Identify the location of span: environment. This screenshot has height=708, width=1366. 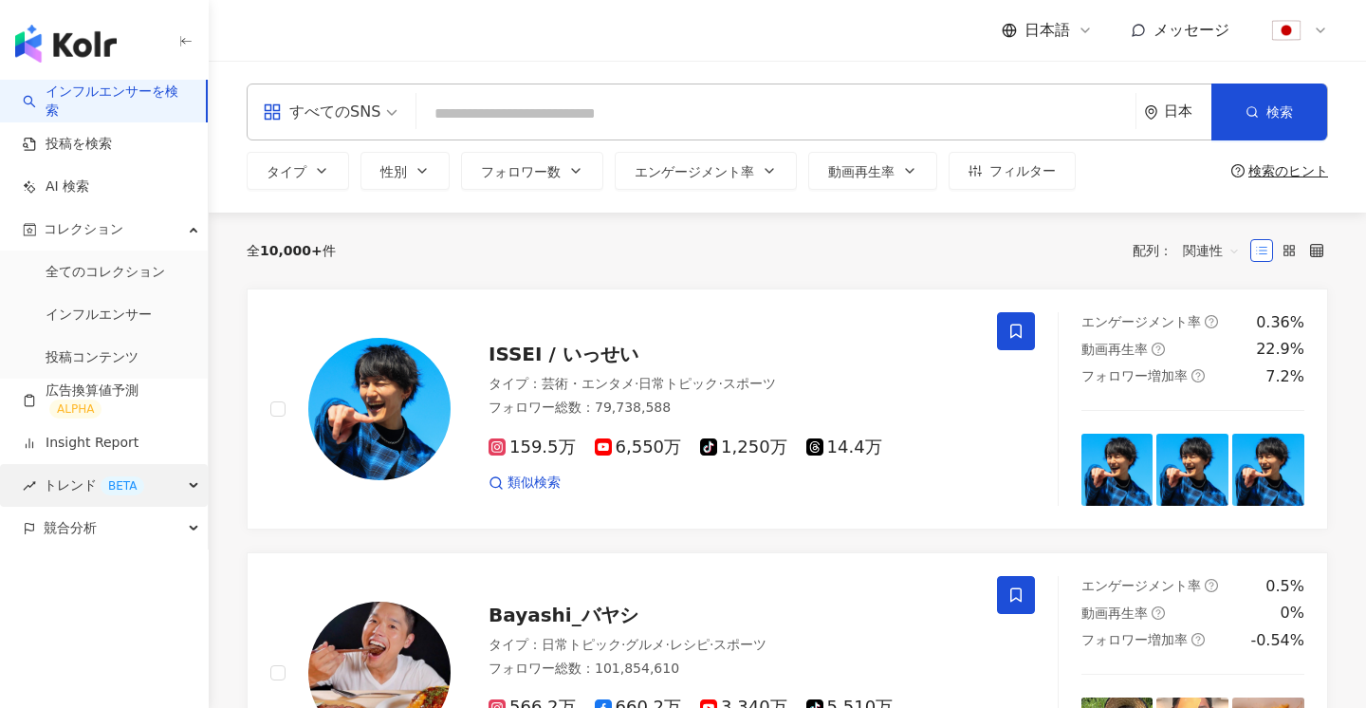
(1151, 112).